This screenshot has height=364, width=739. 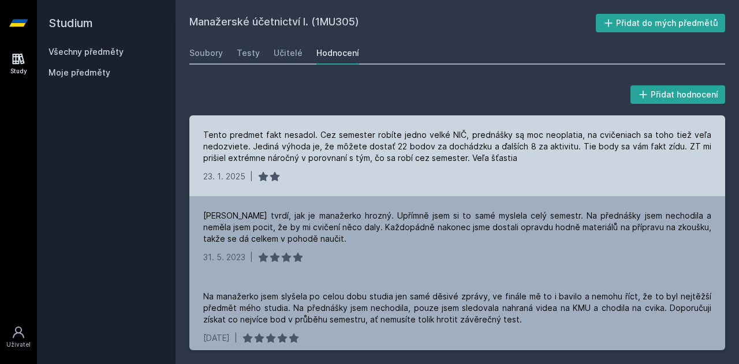 What do you see at coordinates (79, 73) in the screenshot?
I see `span: Moje předměty` at bounding box center [79, 73].